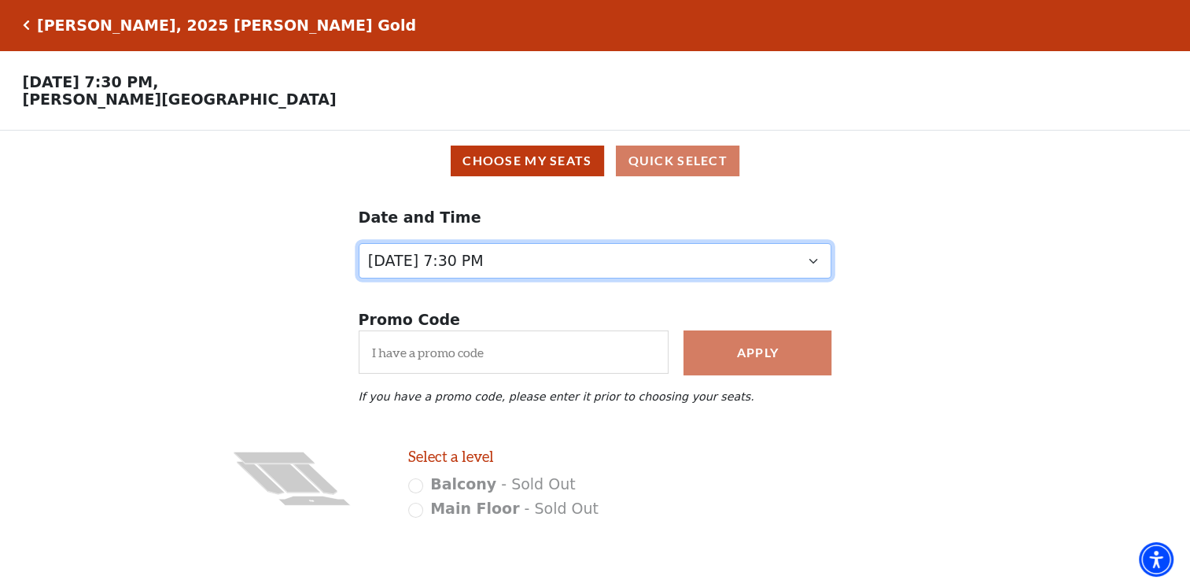 The width and height of the screenshot is (1190, 587). What do you see at coordinates (546, 456) in the screenshot?
I see `h2: Select a level` at bounding box center [546, 456].